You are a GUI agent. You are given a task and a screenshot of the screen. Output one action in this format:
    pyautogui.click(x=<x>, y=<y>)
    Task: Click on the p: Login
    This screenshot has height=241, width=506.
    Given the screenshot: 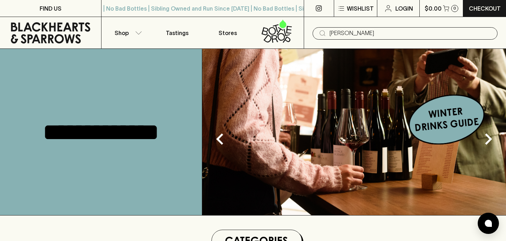 What is the action you would take?
    pyautogui.click(x=404, y=8)
    